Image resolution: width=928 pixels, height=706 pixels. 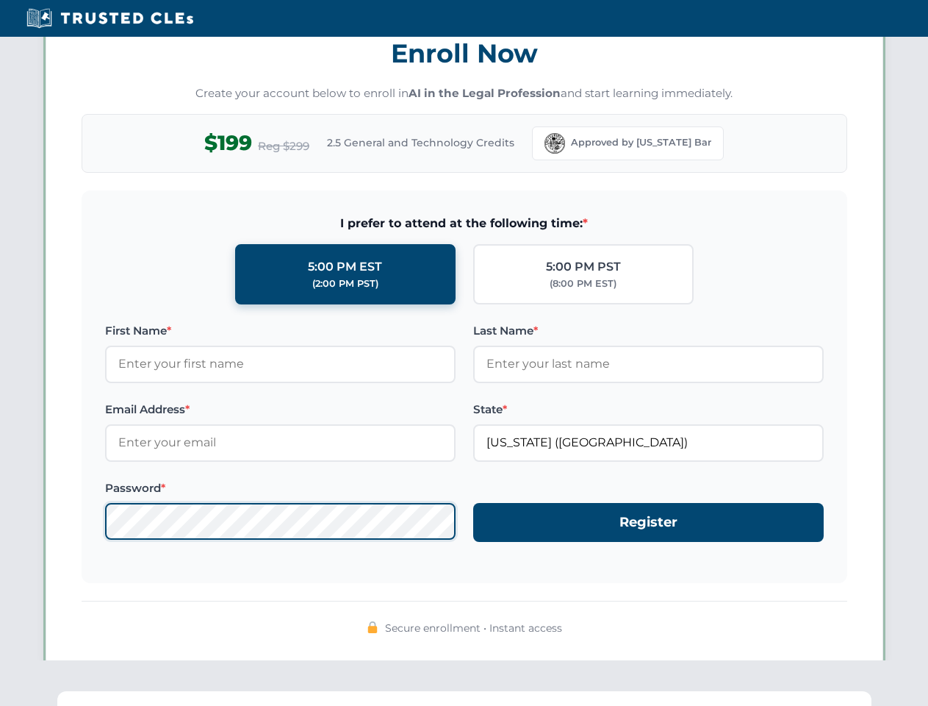 I want to click on p: Create your account below to enroll in and start learning immediately., so click(x=465, y=93).